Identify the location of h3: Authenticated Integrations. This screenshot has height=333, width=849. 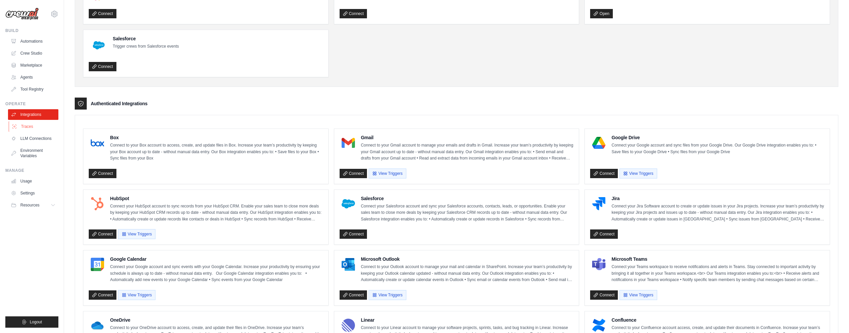
(119, 104).